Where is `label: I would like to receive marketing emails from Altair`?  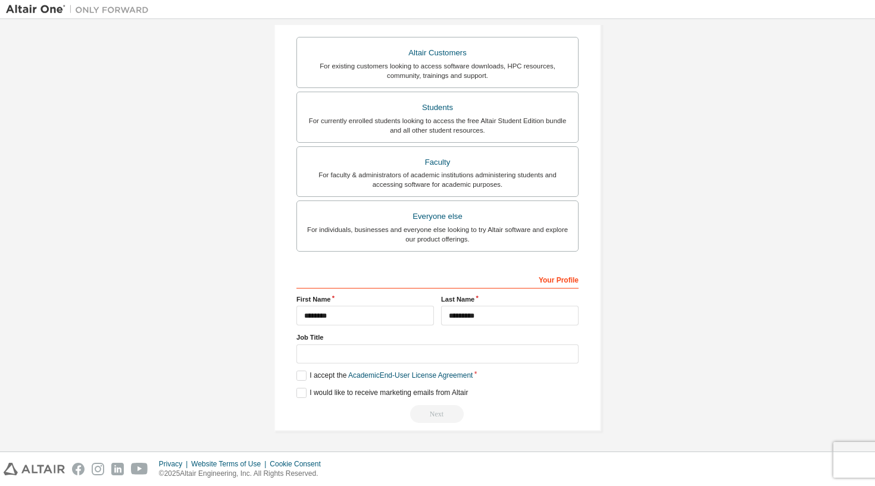 label: I would like to receive marketing emails from Altair is located at coordinates (382, 393).